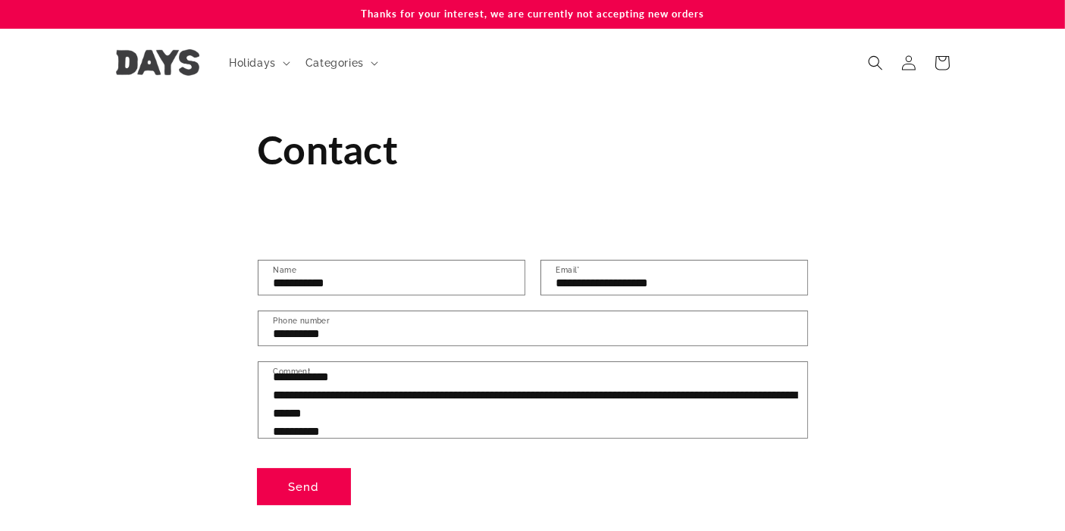  I want to click on summary: Search, so click(876, 63).